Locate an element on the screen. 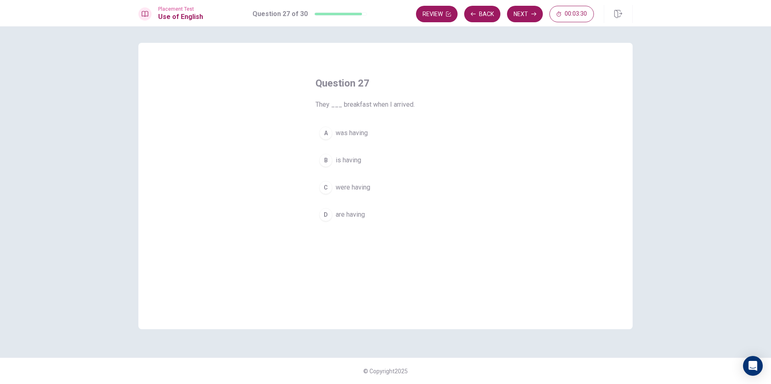 The image size is (771, 384). span: Placement Test is located at coordinates (180, 9).